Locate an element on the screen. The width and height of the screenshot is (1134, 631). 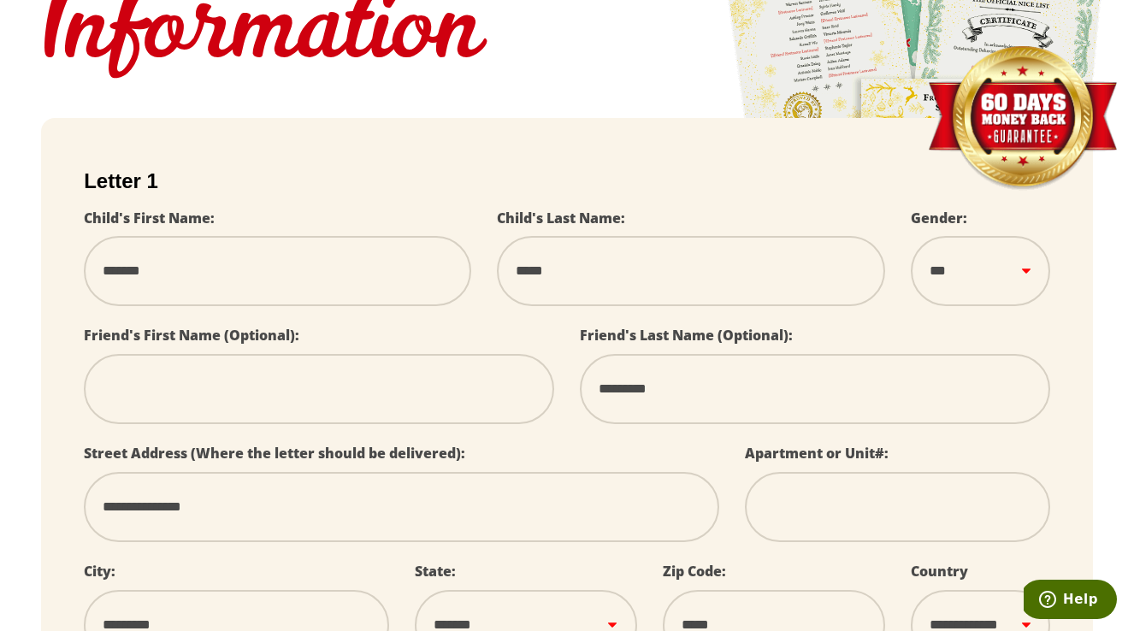
label: Apartment or Unit#: is located at coordinates (817, 453).